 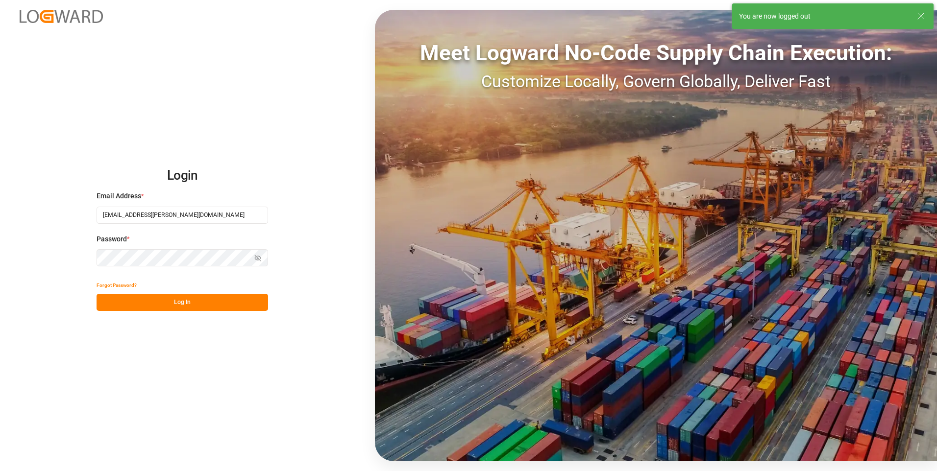 I want to click on button: Log In, so click(x=182, y=302).